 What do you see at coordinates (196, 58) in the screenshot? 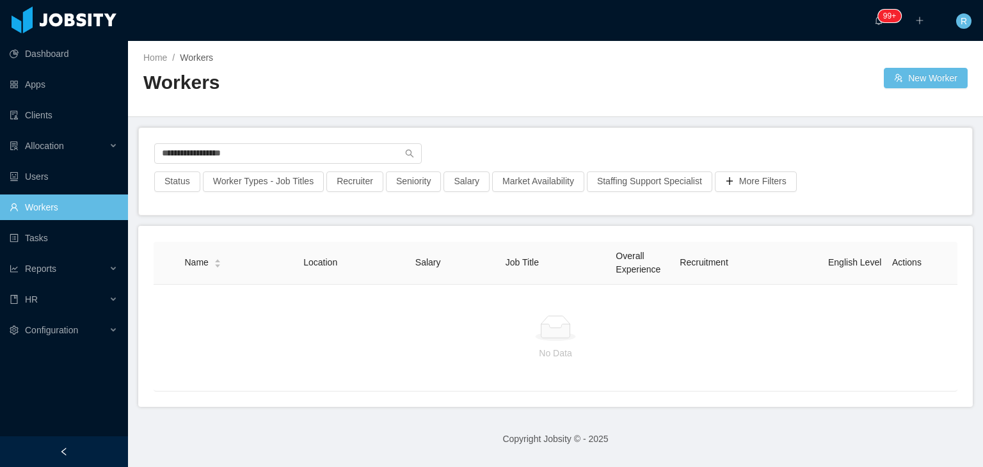
I see `span: Workers` at bounding box center [196, 58].